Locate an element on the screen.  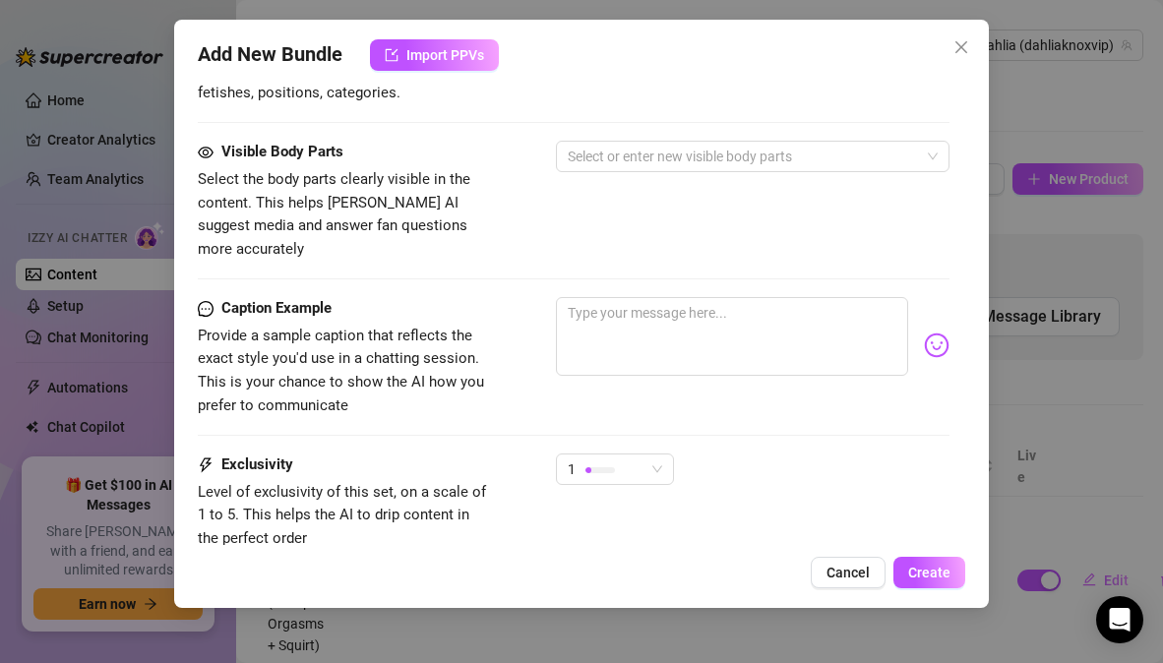
span: message is located at coordinates (206, 309).